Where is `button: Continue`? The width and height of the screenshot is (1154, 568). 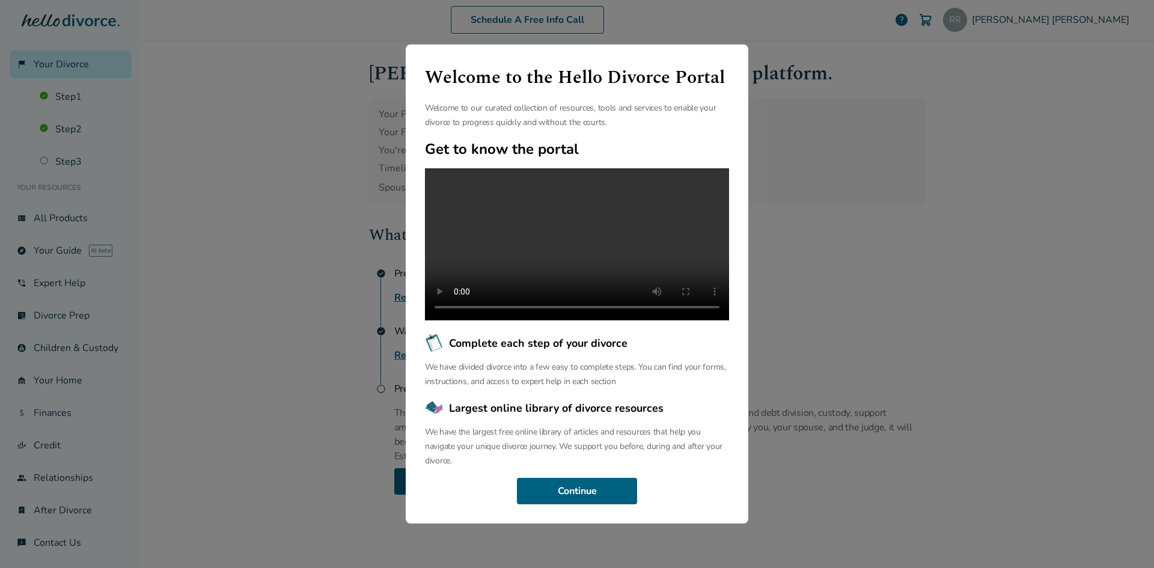
button: Continue is located at coordinates (577, 491).